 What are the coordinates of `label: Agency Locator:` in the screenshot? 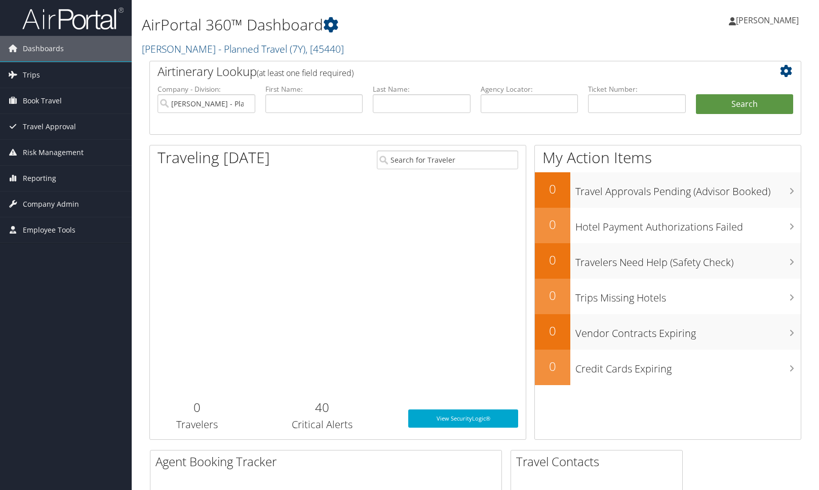 It's located at (529, 89).